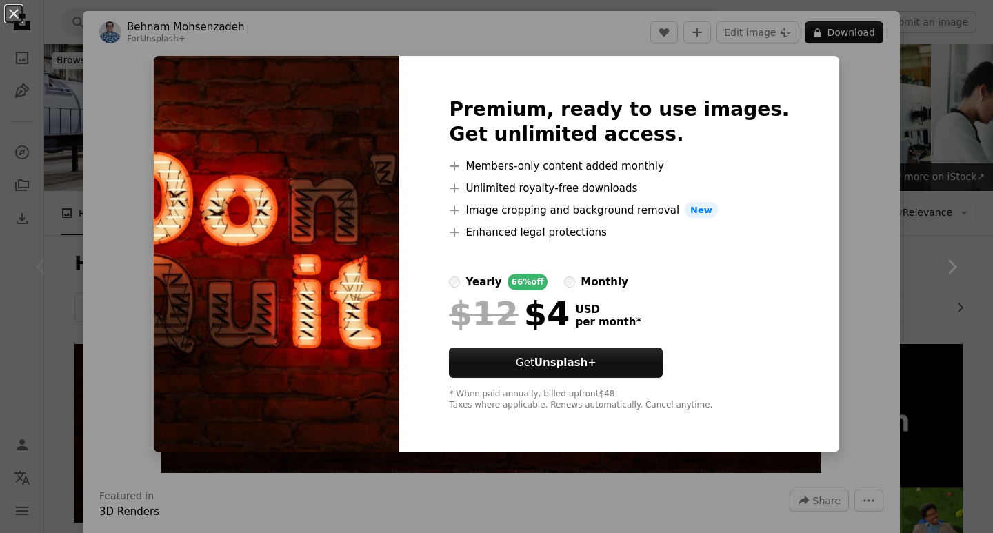 The image size is (993, 533). What do you see at coordinates (556, 363) in the screenshot?
I see `button: GetUnsplash+` at bounding box center [556, 363].